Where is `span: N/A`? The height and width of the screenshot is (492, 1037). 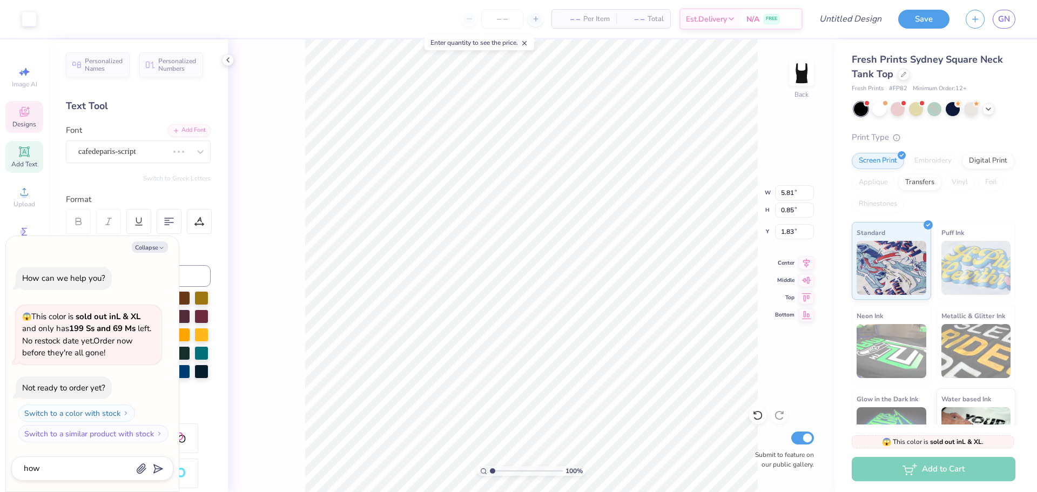 span: N/A is located at coordinates (753, 19).